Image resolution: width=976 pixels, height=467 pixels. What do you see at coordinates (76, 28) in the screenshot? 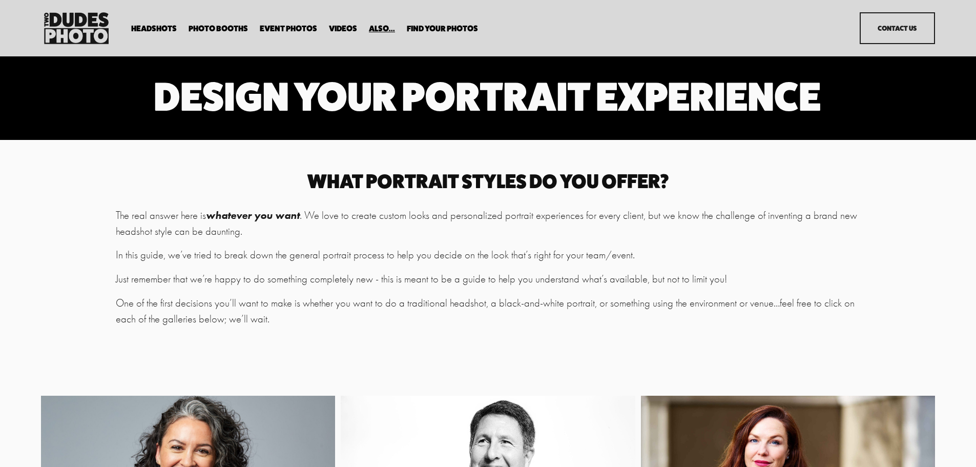
I see `img: Two Dudes Photo | Headshots, Portraits &amp; Photo Booths` at bounding box center [76, 28].